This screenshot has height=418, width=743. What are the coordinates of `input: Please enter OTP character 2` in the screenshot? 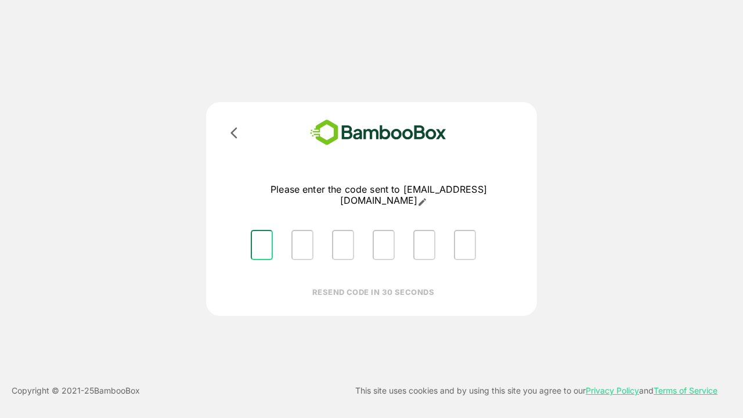 It's located at (302, 245).